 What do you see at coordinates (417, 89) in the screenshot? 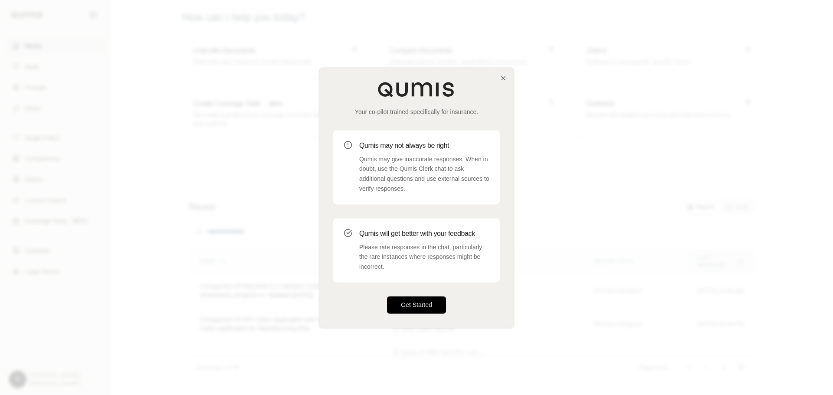
I see `img: Qumis Logo` at bounding box center [417, 89].